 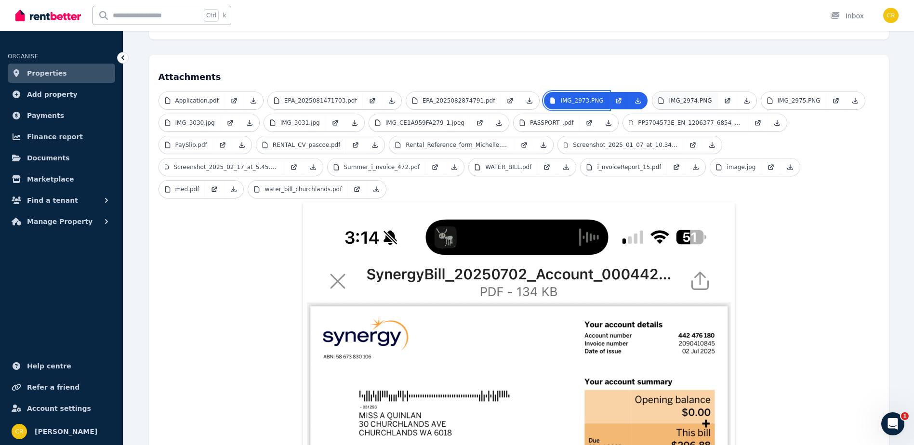 I want to click on p: Rental_Reference_form_Michelle.pdf, so click(x=457, y=145).